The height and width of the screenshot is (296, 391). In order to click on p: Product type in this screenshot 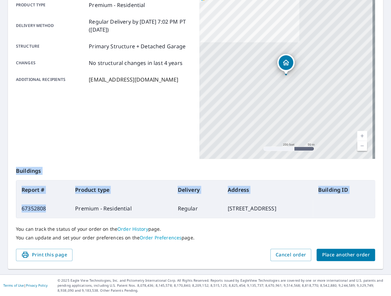, I will do `click(51, 5)`.